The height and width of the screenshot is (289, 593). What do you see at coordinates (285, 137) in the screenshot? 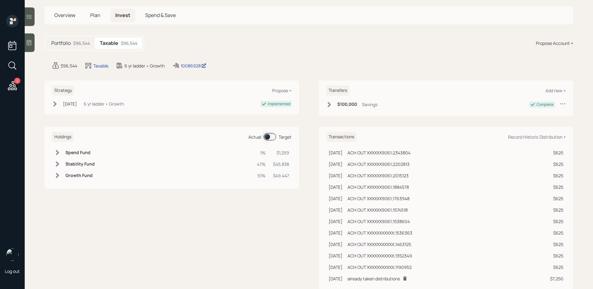
I see `div: Target` at bounding box center [285, 137].